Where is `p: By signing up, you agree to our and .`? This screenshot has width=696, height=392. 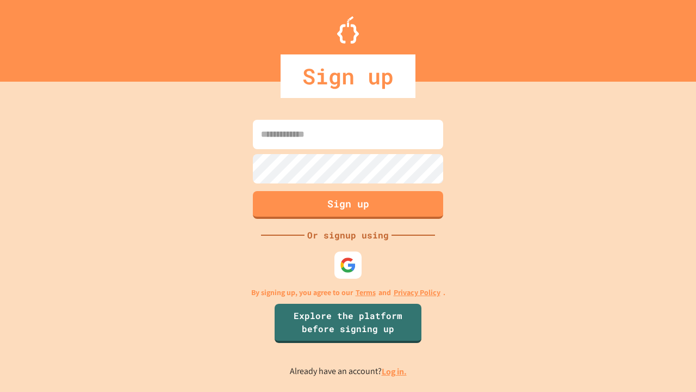 p: By signing up, you agree to our and . is located at coordinates (348, 292).